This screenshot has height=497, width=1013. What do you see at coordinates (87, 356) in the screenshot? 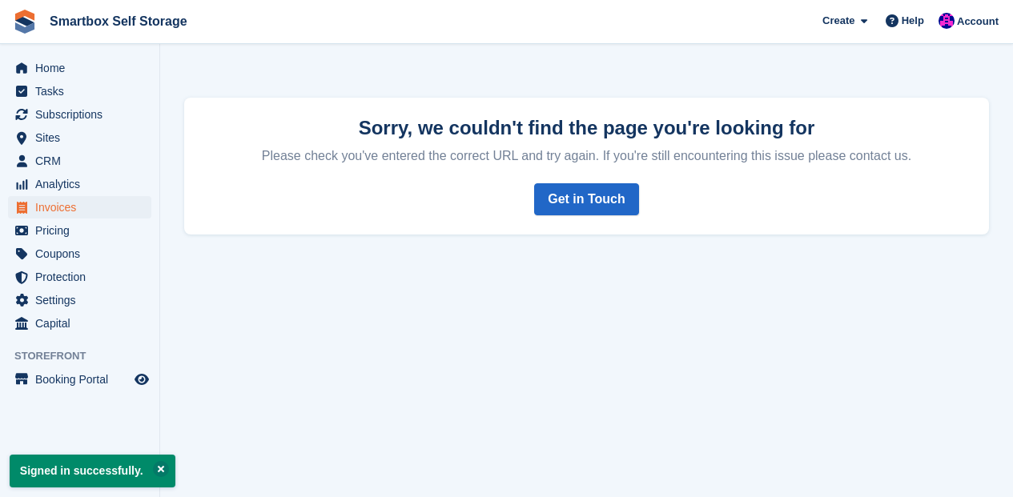
I see `span: Storefront` at bounding box center [87, 356].